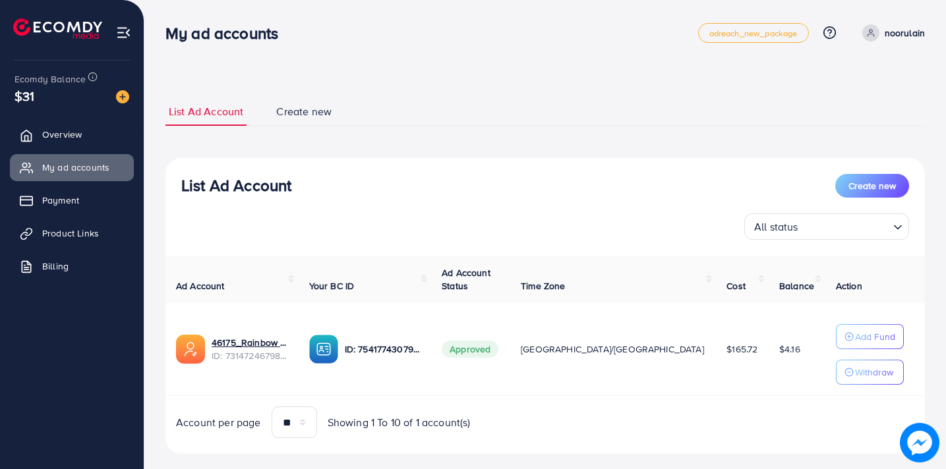 The height and width of the screenshot is (469, 946). Describe the element at coordinates (72, 266) in the screenshot. I see `a: Billing` at that location.